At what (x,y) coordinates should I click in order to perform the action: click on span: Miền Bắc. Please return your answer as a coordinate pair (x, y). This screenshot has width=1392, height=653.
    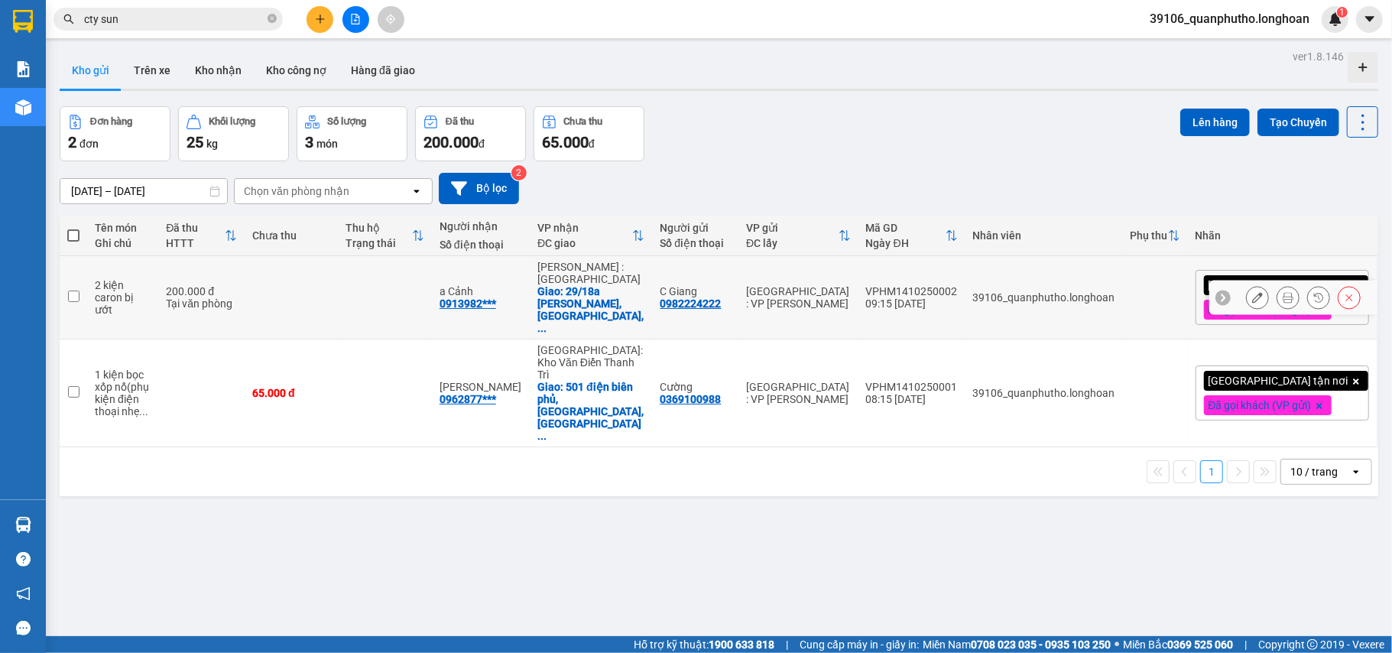
    Looking at the image, I should click on (1178, 644).